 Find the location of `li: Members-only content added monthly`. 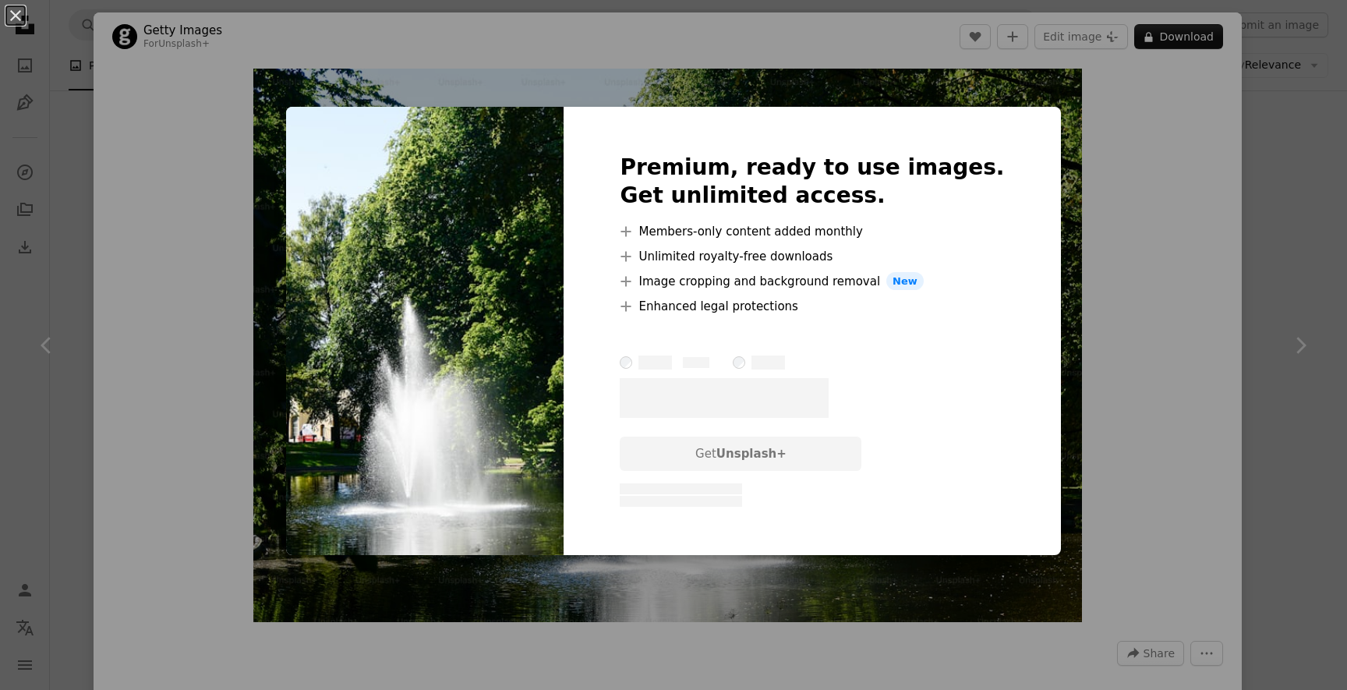

li: Members-only content added monthly is located at coordinates (812, 232).